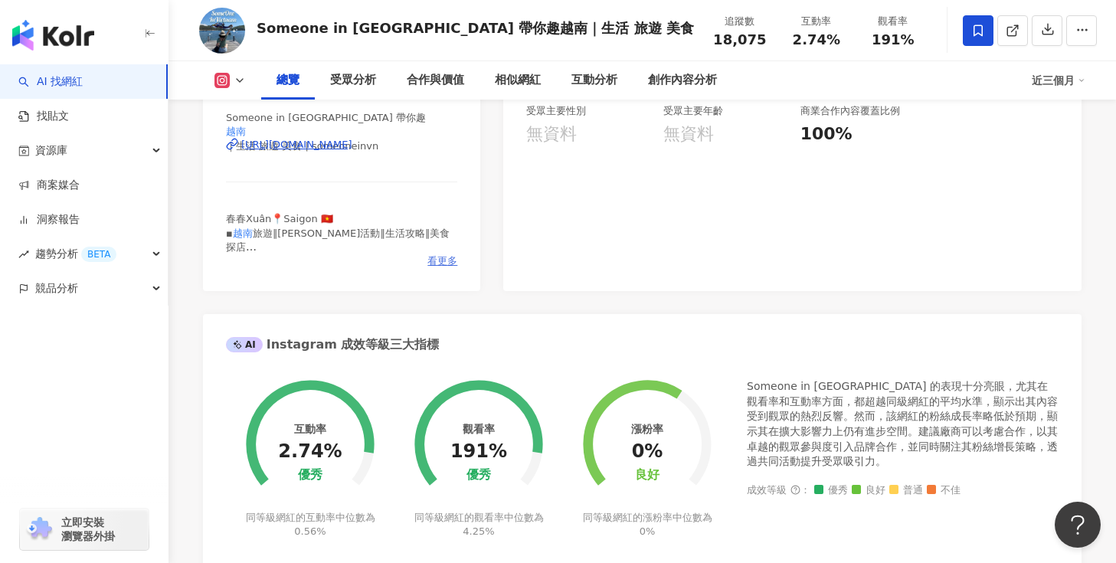  Describe the element at coordinates (831, 490) in the screenshot. I see `span: 優秀` at that location.